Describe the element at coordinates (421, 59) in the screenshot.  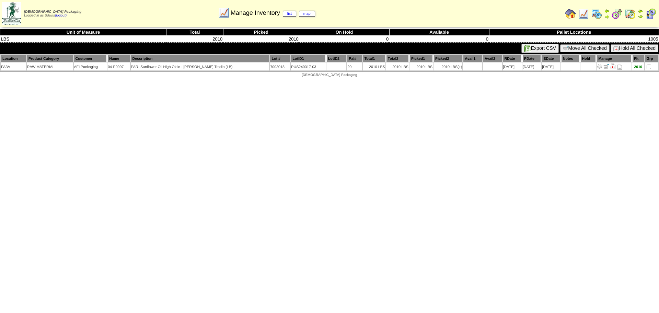
I see `th: Picked1` at that location.